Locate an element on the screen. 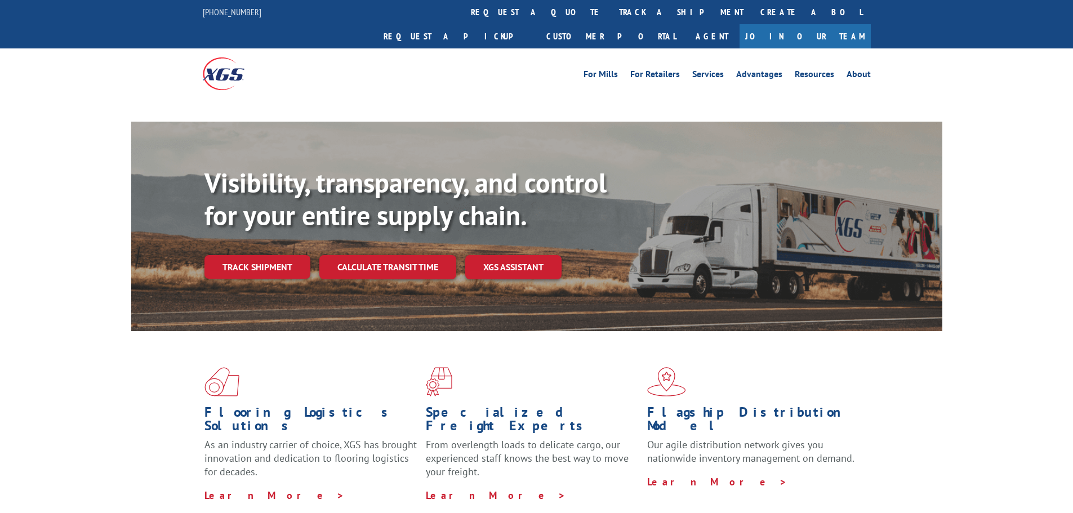  h1: Specialized Freight Experts is located at coordinates (532, 422).